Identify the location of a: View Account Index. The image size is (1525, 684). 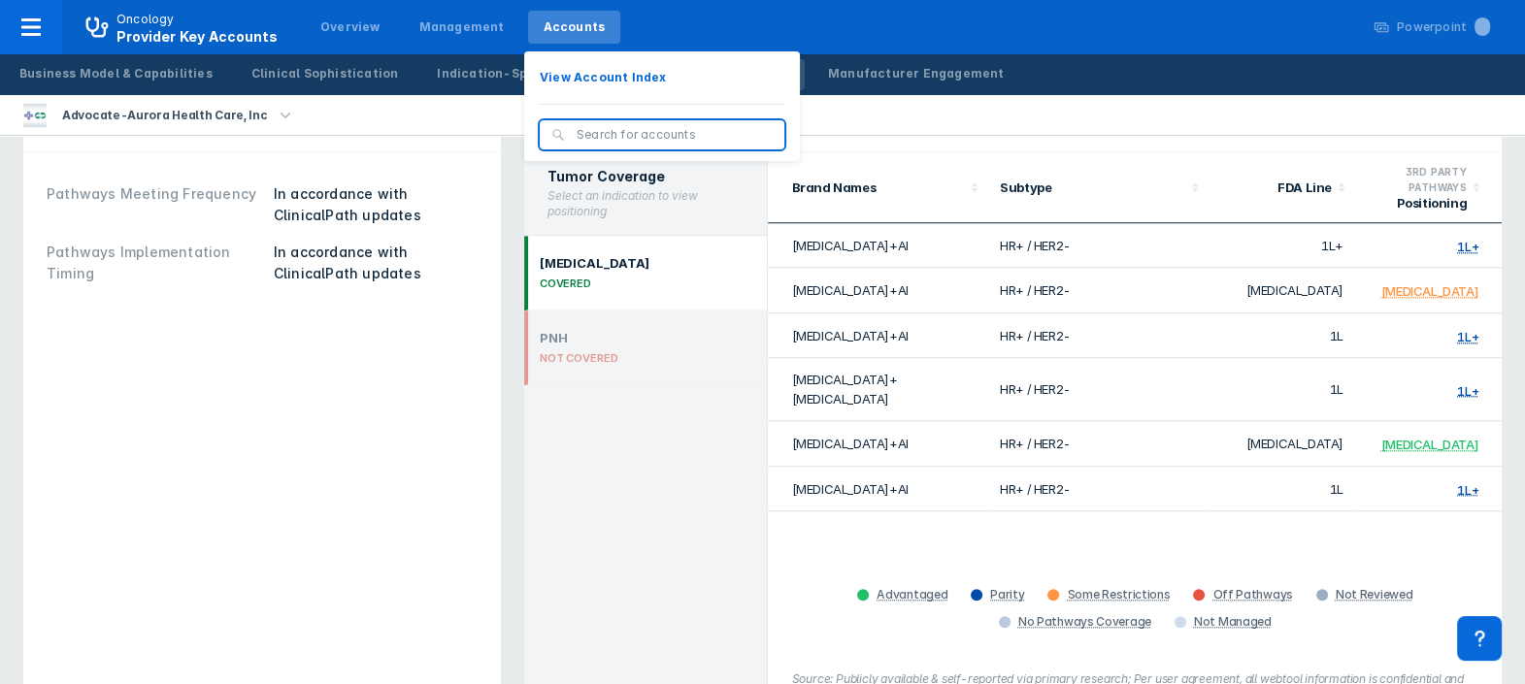
(662, 78).